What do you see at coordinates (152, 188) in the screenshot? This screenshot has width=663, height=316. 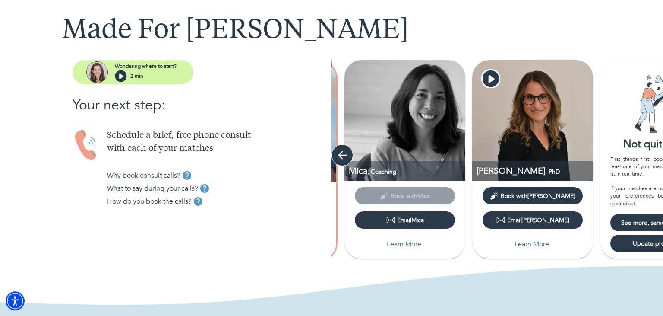 I see `p: What to say during your calls?` at bounding box center [152, 188].